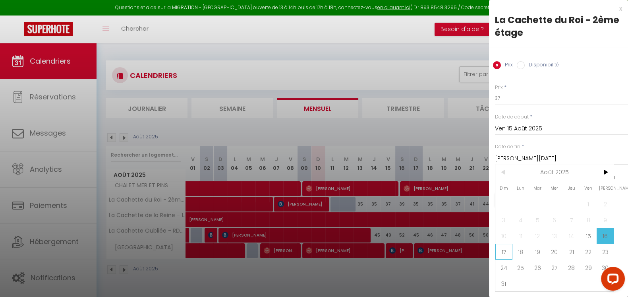 The width and height of the screenshot is (628, 297). What do you see at coordinates (588, 236) in the screenshot?
I see `span: 15` at bounding box center [588, 236].